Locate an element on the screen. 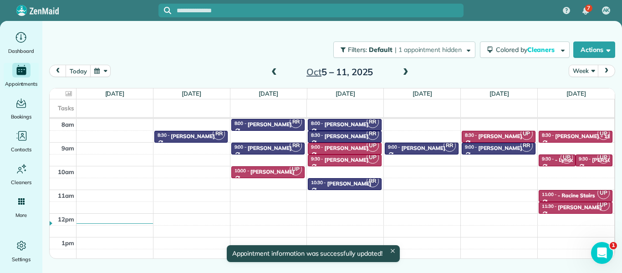 This screenshot has width=622, height=273. span: Default is located at coordinates (381, 50).